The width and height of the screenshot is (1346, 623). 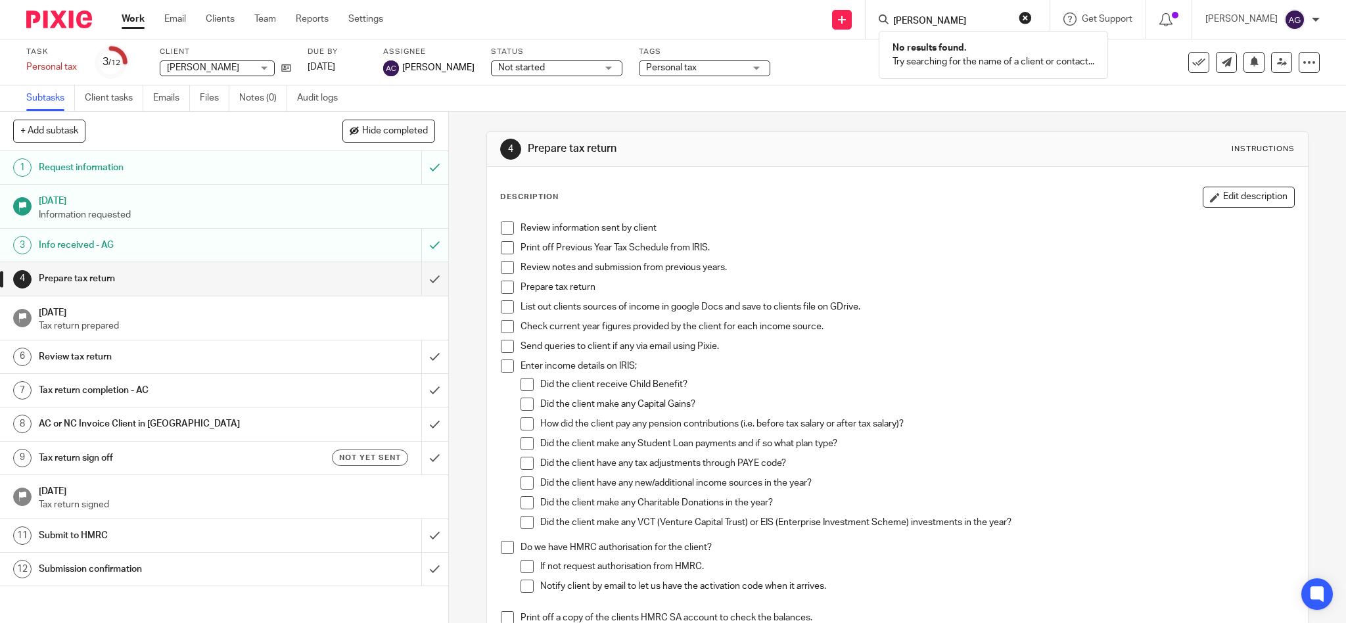 I want to click on p: How did the client pay any pension contributions (i.e. before tax salary or after tax salary)?, so click(x=917, y=424).